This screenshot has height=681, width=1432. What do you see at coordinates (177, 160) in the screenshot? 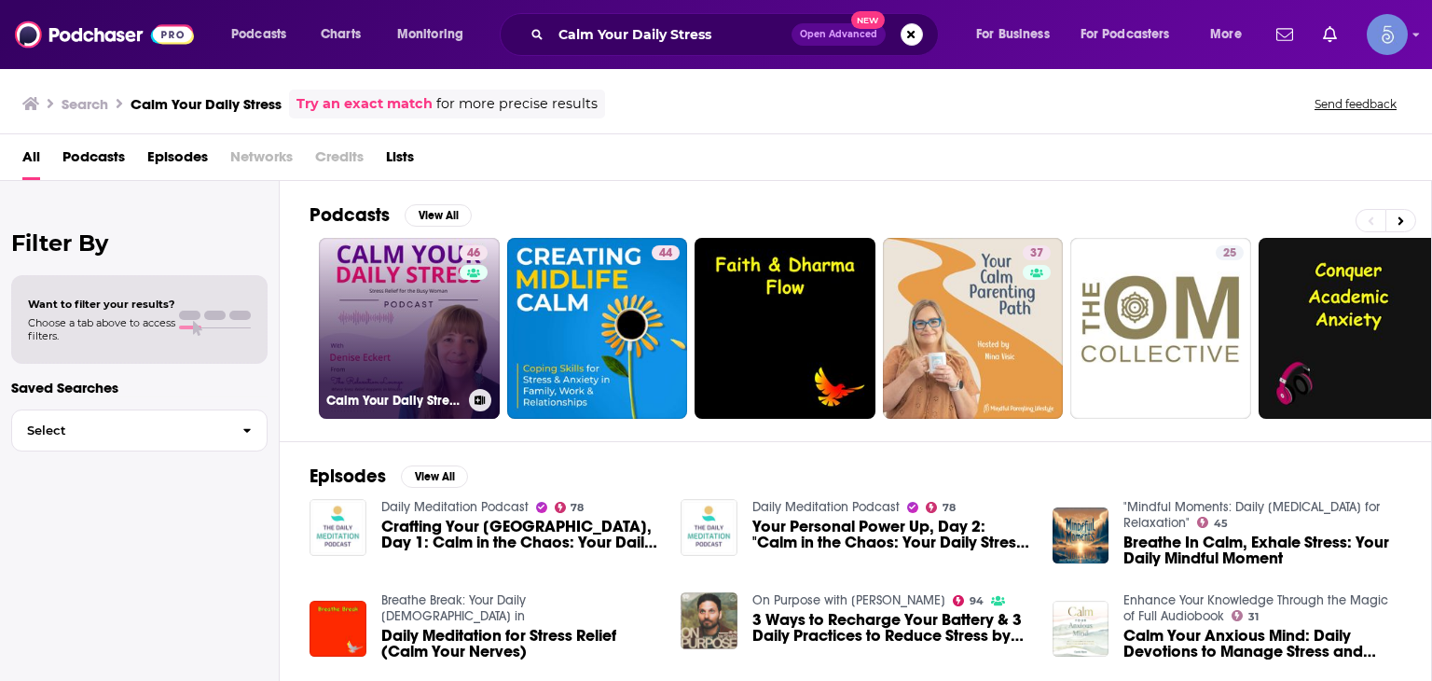
I see `a: Episodes` at bounding box center [177, 160].